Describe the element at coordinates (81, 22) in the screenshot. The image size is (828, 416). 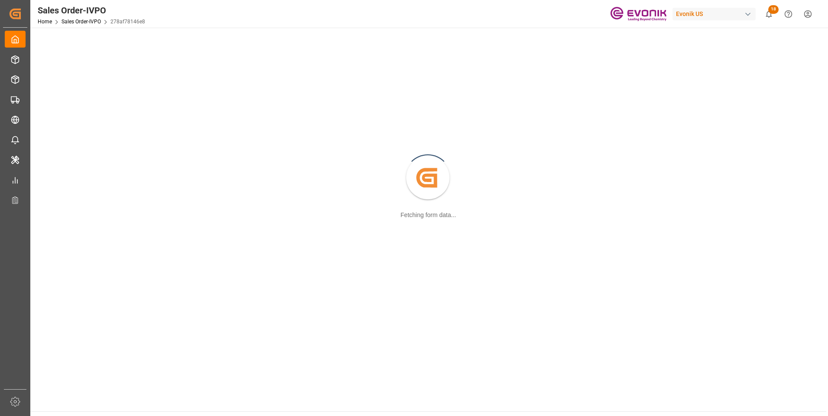
I see `a: Sales Order-IVPO` at that location.